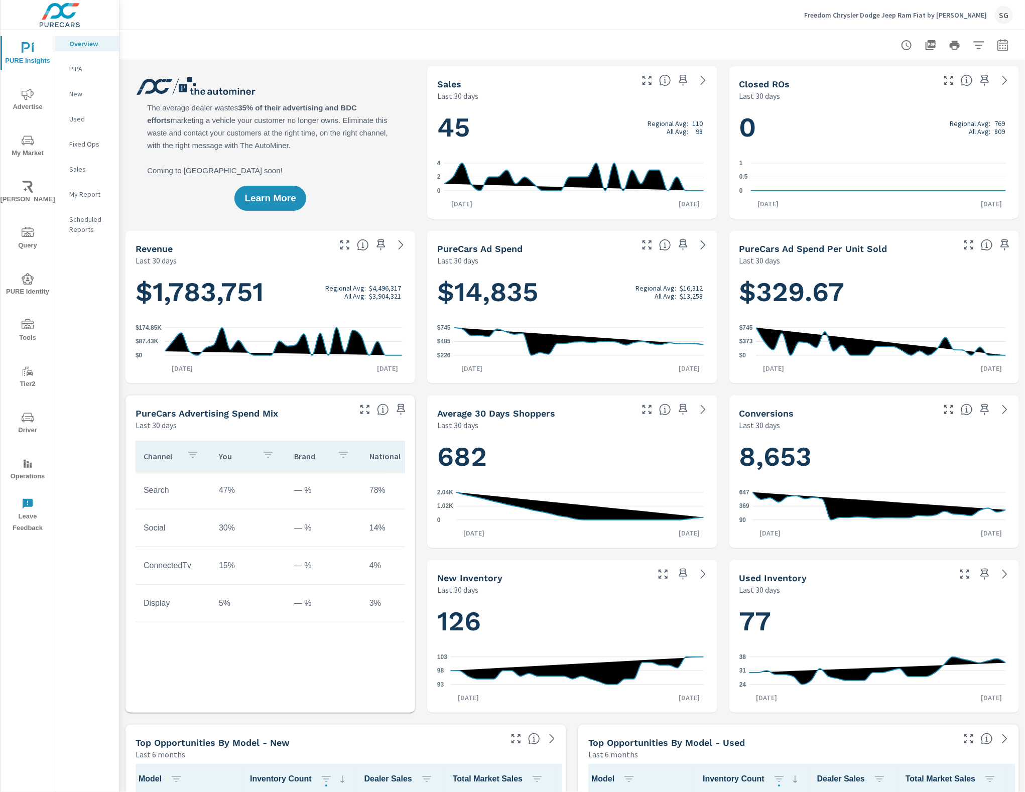 The height and width of the screenshot is (792, 1025). What do you see at coordinates (28, 285) in the screenshot?
I see `span: PURE Identity` at bounding box center [28, 285].